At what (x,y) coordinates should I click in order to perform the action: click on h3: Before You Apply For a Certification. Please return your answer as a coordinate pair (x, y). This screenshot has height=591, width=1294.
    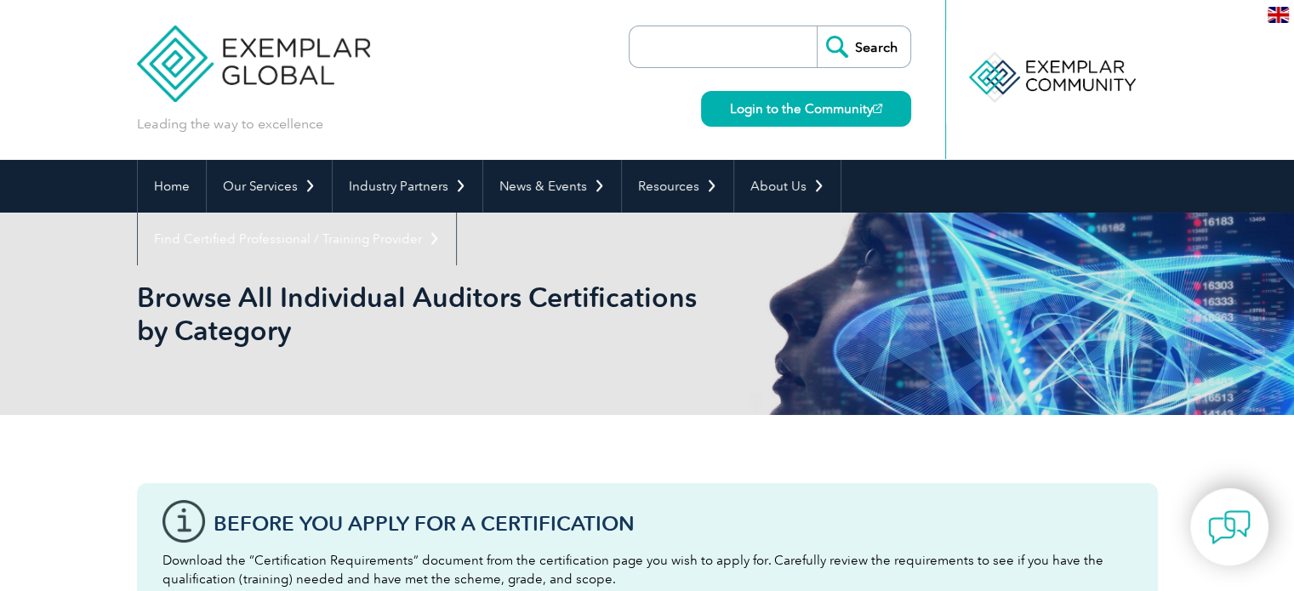
    Looking at the image, I should click on (673, 523).